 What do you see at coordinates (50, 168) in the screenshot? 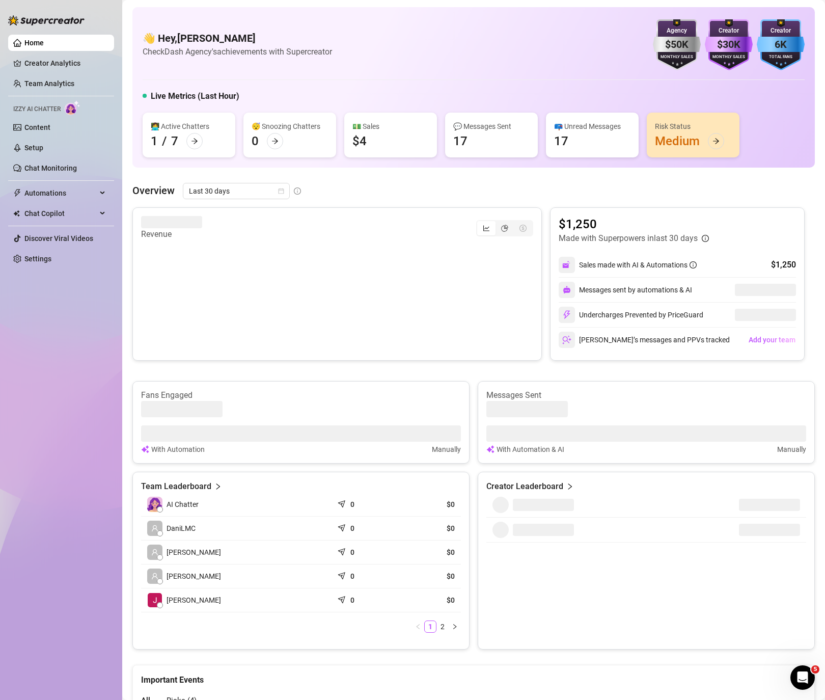
I see `a: Chat Monitoring` at bounding box center [50, 168].